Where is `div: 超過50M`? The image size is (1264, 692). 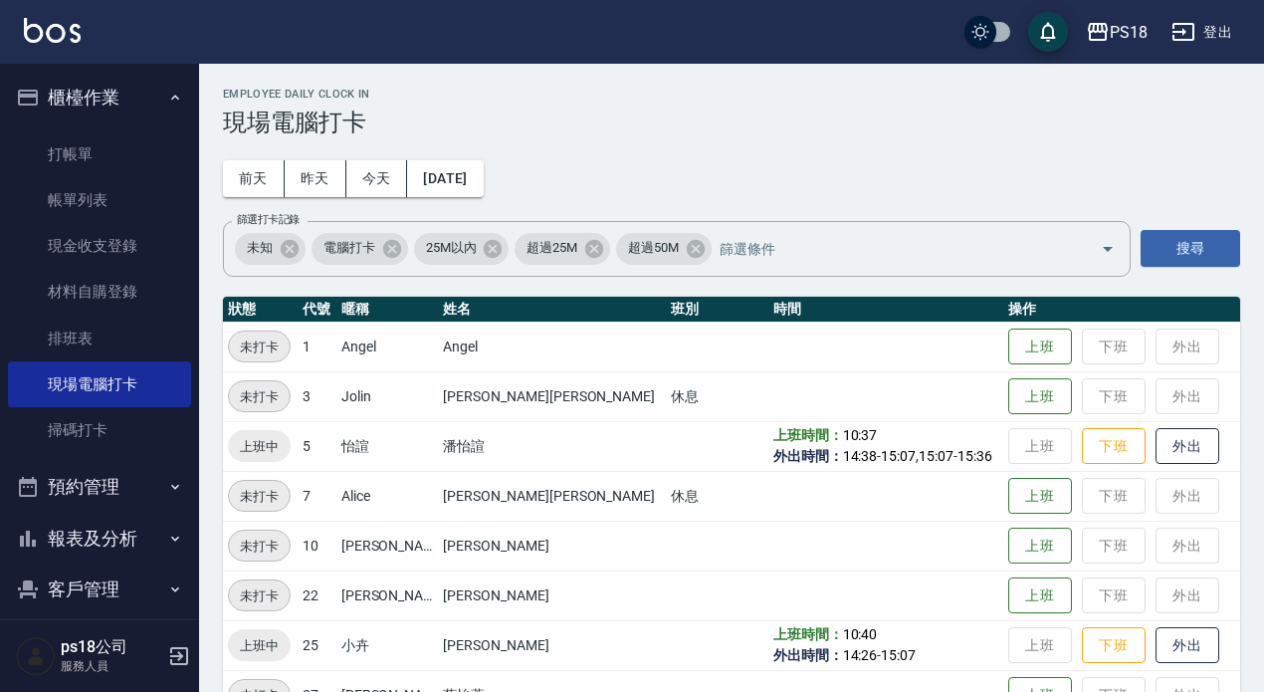 div: 超過50M is located at coordinates (664, 249).